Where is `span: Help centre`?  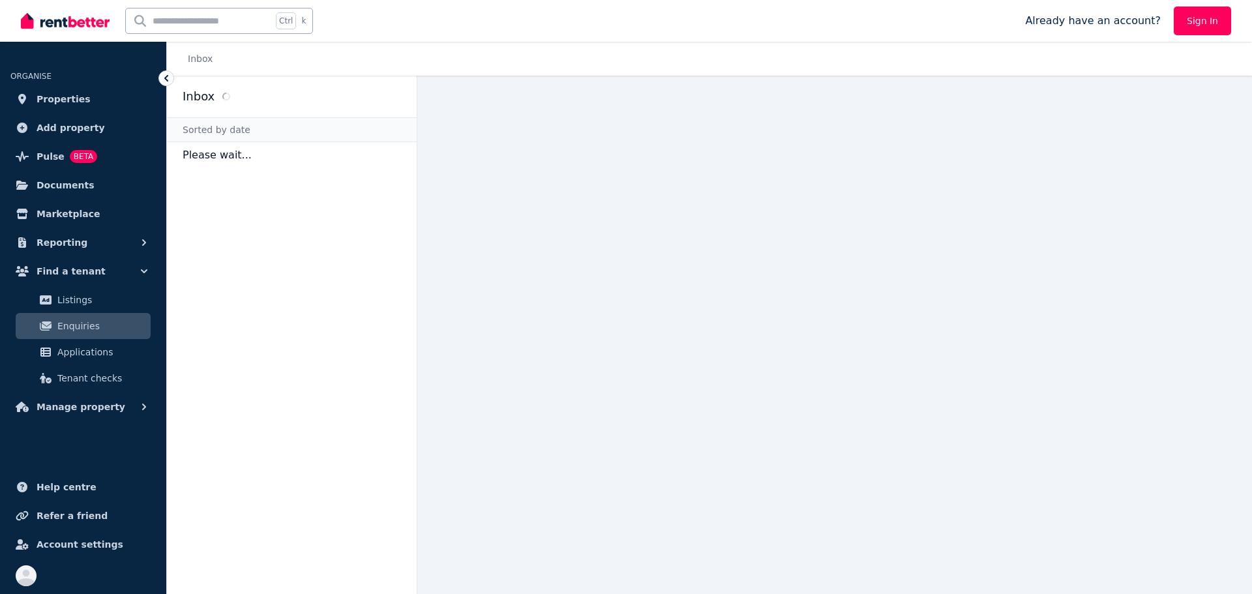 span: Help centre is located at coordinates (67, 487).